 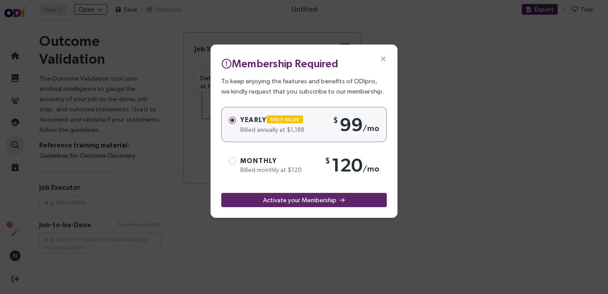 What do you see at coordinates (273, 119) in the screenshot?
I see `span: Yearly` at bounding box center [273, 119].